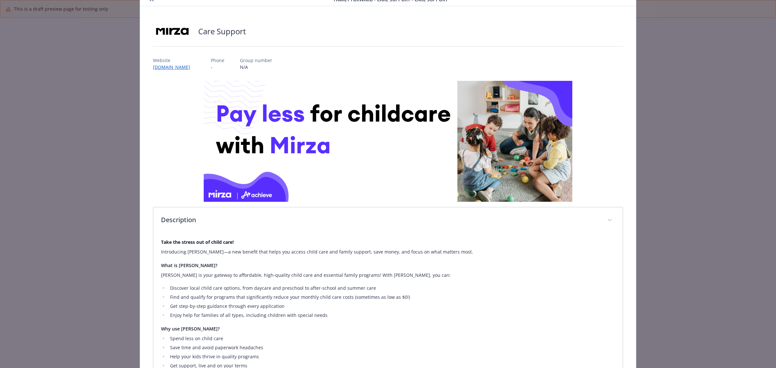 Image resolution: width=776 pixels, height=368 pixels. Describe the element at coordinates (197, 242) in the screenshot. I see `strong: Take the stress out of child care!` at that location.